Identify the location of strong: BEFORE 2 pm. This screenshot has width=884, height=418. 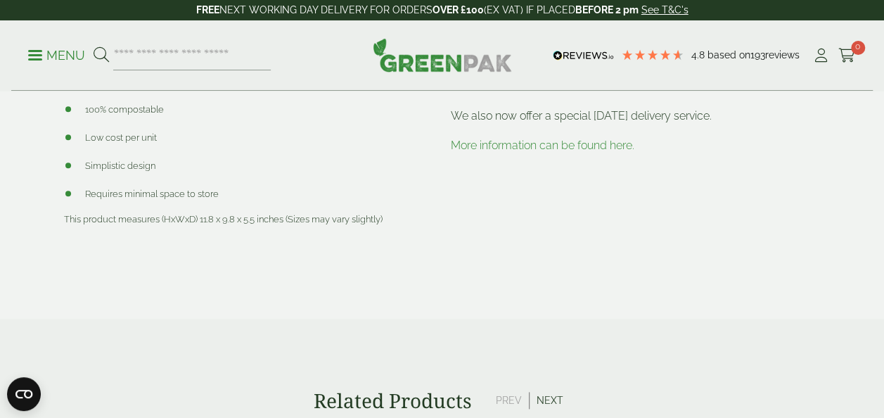
(607, 10).